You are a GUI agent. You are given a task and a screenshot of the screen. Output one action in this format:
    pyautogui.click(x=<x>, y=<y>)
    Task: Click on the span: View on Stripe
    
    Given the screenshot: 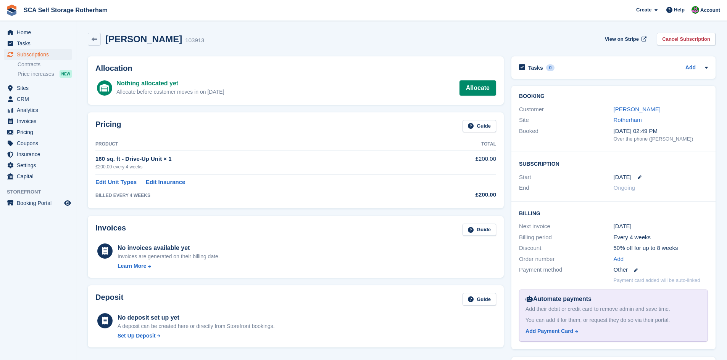 What is the action you would take?
    pyautogui.click(x=621, y=39)
    